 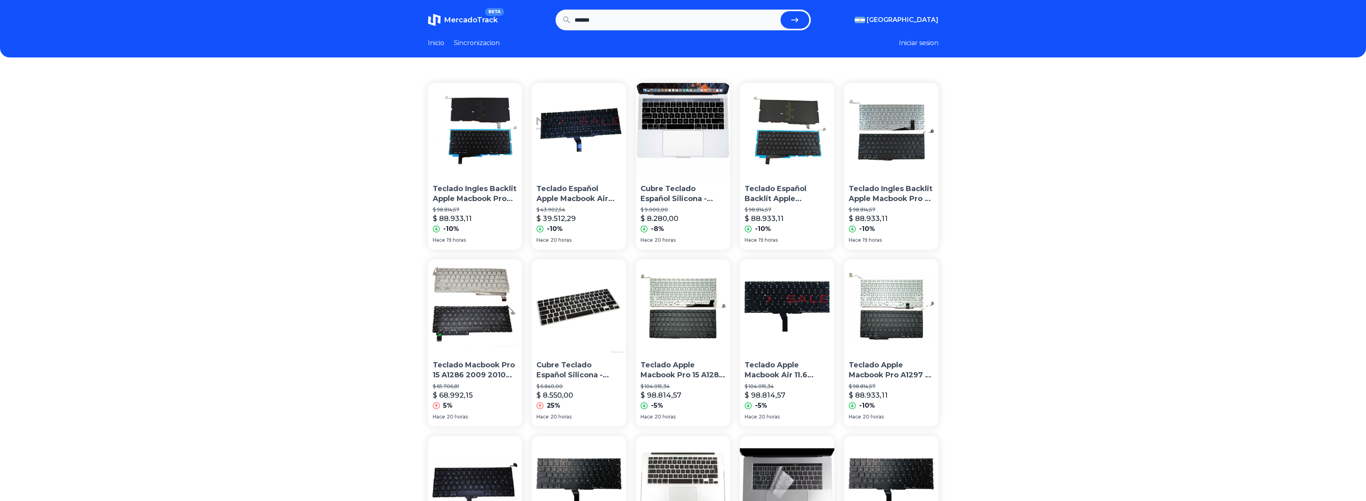 What do you see at coordinates (436, 43) in the screenshot?
I see `a: Inicio` at bounding box center [436, 43].